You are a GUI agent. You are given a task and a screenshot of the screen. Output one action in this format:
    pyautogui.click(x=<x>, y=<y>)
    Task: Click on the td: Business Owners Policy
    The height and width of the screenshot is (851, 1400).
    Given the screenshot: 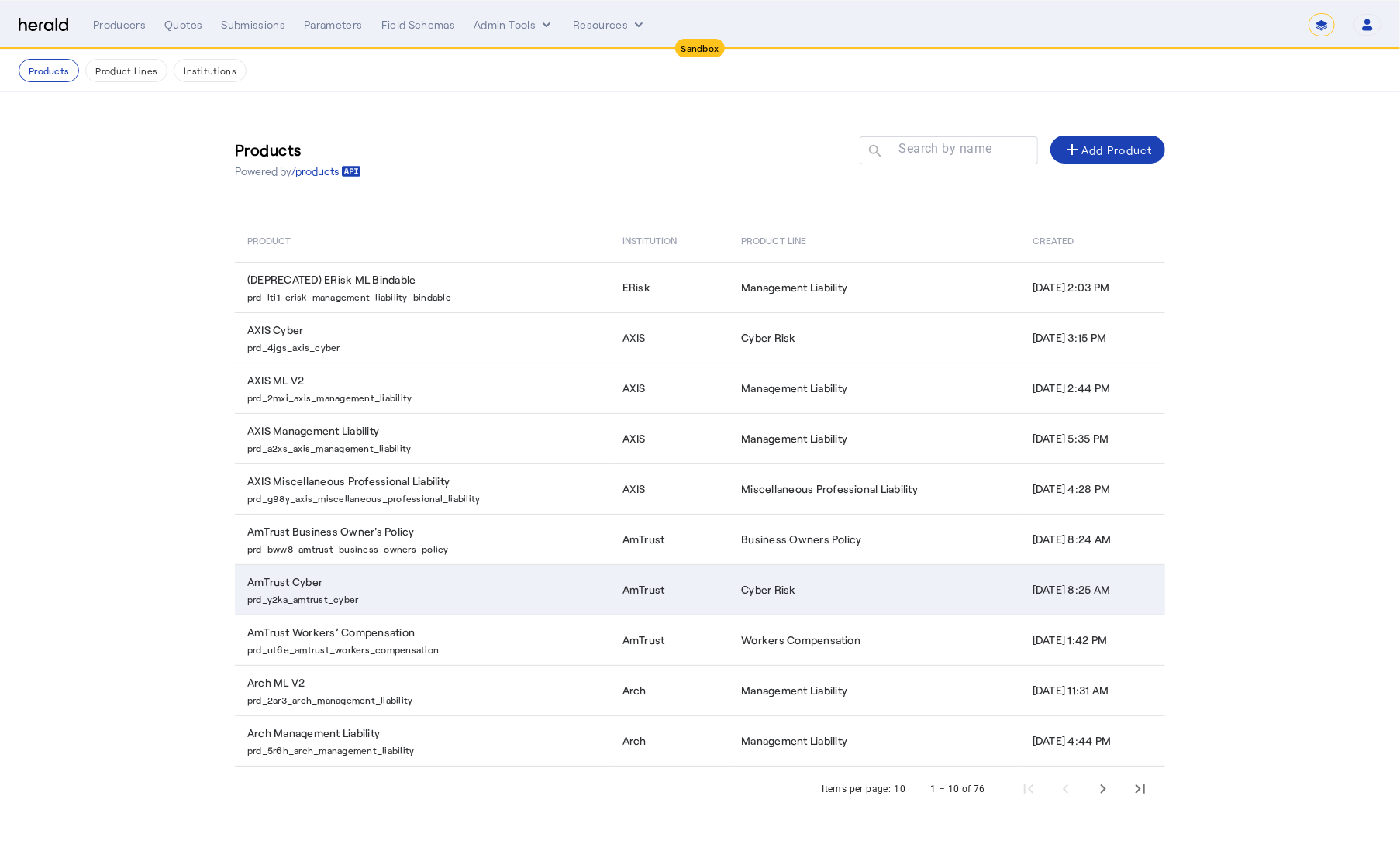 What is the action you would take?
    pyautogui.click(x=874, y=539)
    